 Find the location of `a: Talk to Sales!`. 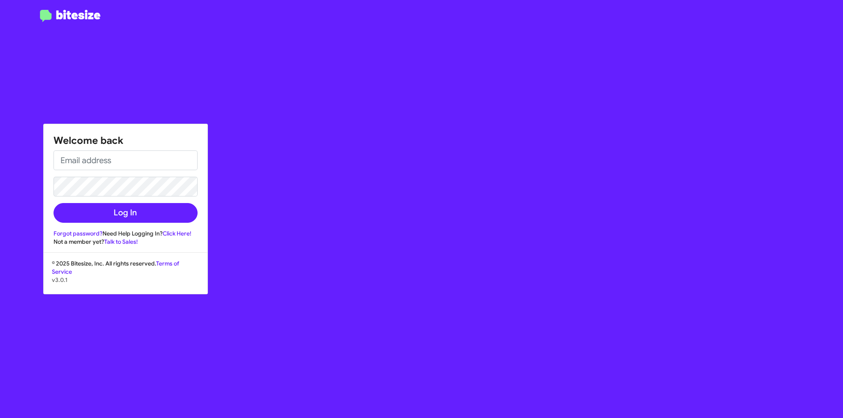

a: Talk to Sales! is located at coordinates (121, 242).